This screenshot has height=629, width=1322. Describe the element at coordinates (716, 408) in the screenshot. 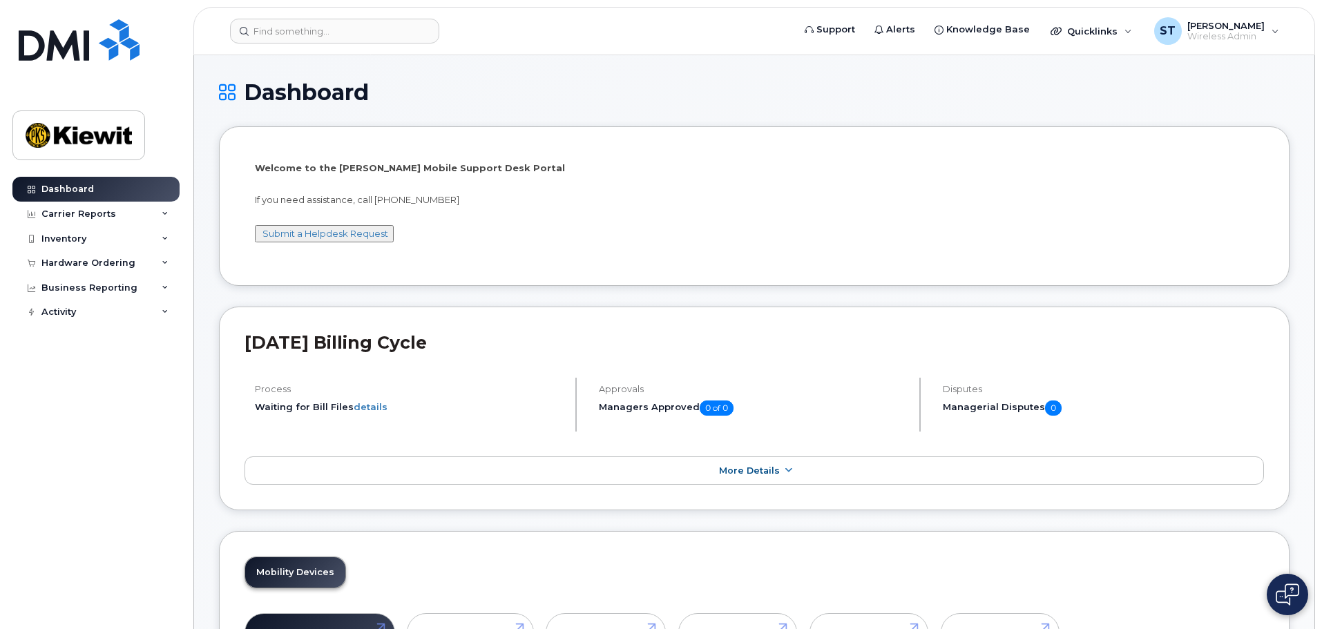

I see `span: 0 of 0` at that location.